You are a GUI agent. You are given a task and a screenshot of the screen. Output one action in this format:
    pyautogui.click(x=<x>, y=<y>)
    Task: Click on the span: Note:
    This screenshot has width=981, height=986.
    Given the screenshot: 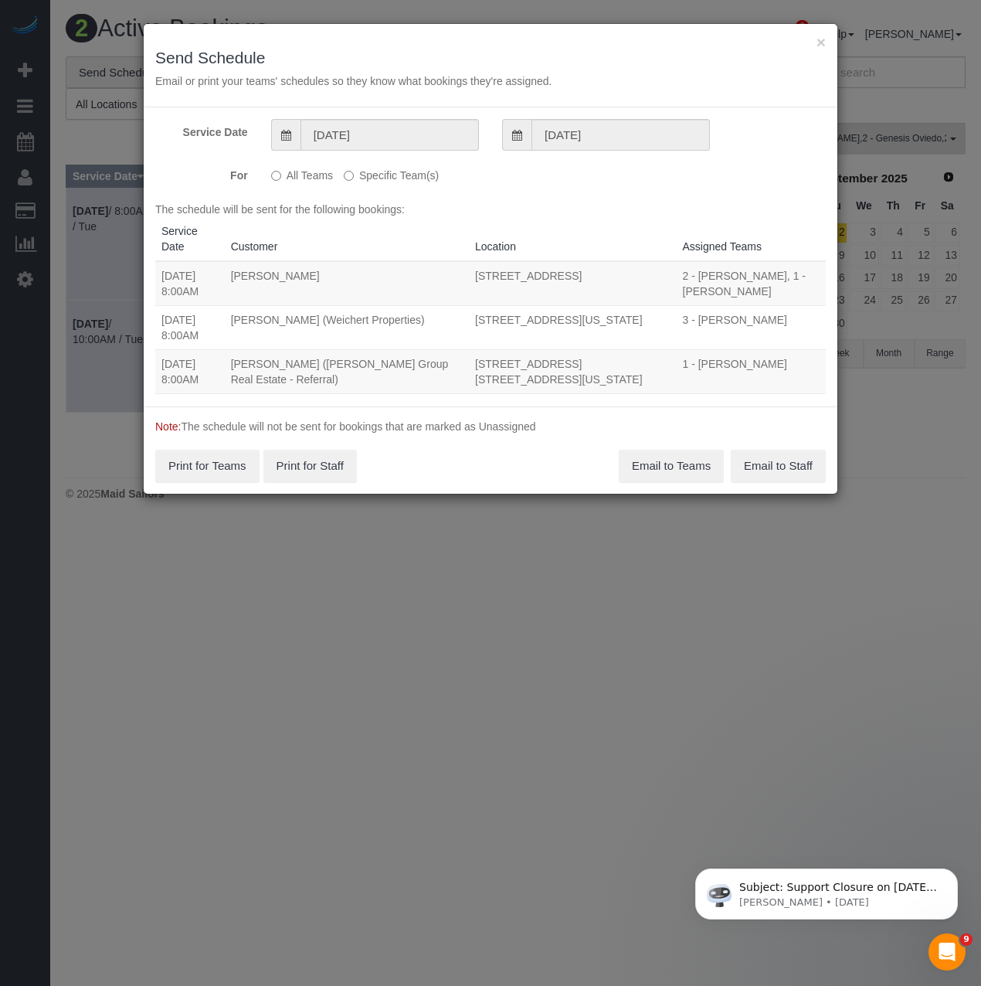 What is the action you would take?
    pyautogui.click(x=168, y=427)
    